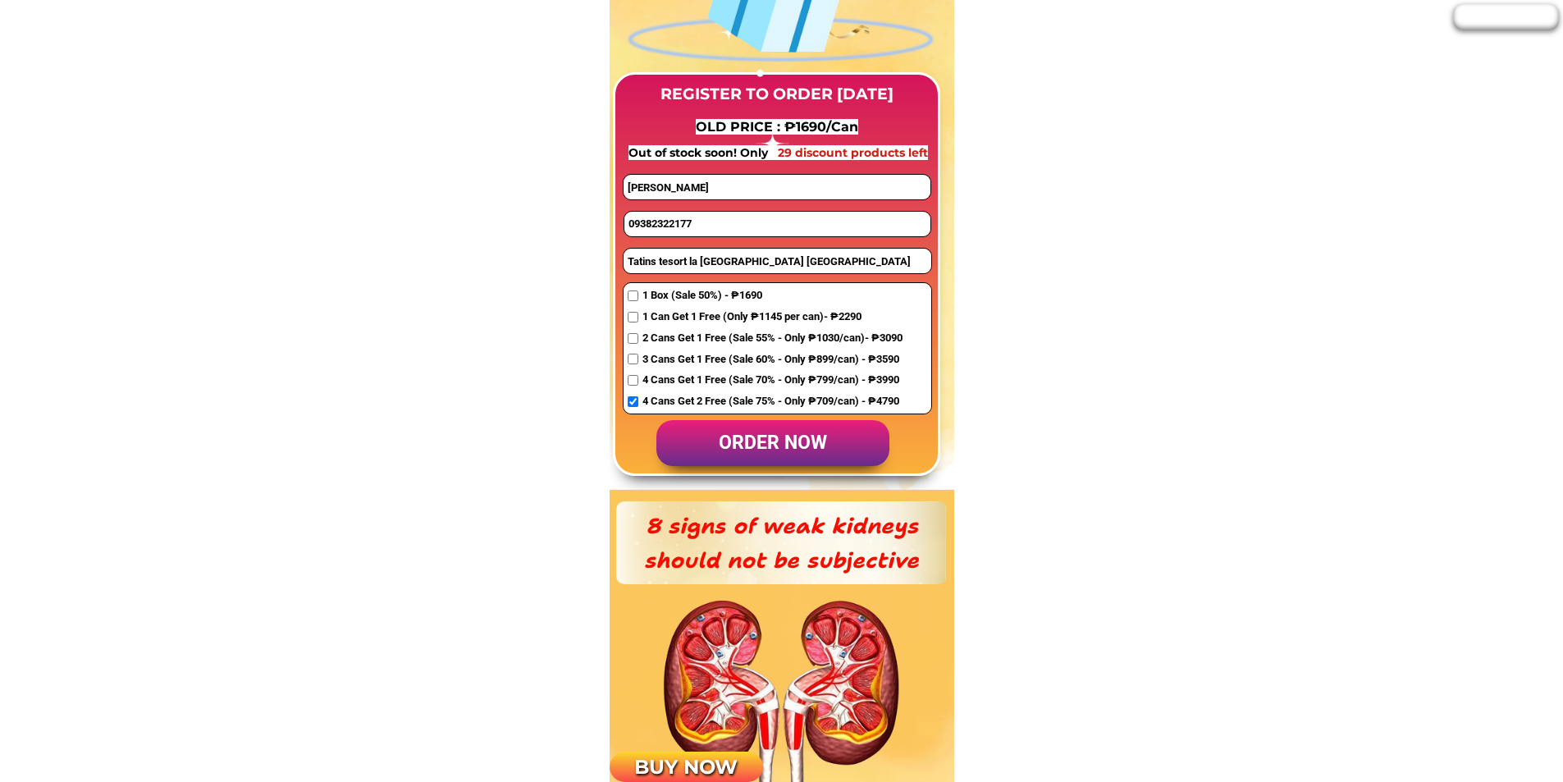  What do you see at coordinates (772, 338) in the screenshot?
I see `span: 2 Cans Get 1 Free (Sale 55% - Only ₱1030/can)- ₱3090` at bounding box center [772, 338].